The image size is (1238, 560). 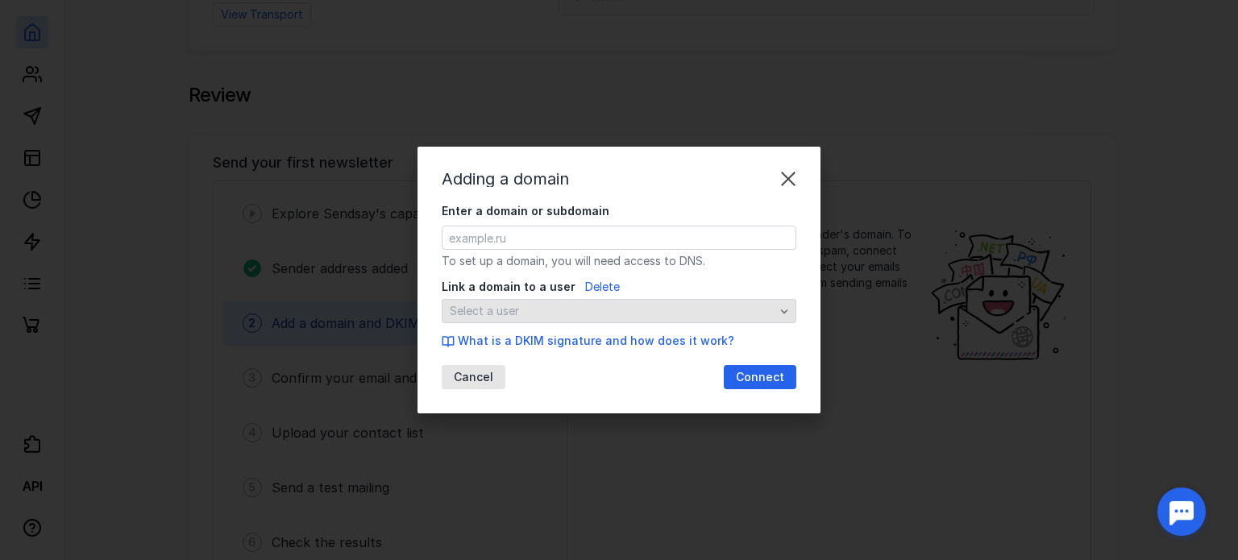 I want to click on button: Cancel, so click(x=473, y=377).